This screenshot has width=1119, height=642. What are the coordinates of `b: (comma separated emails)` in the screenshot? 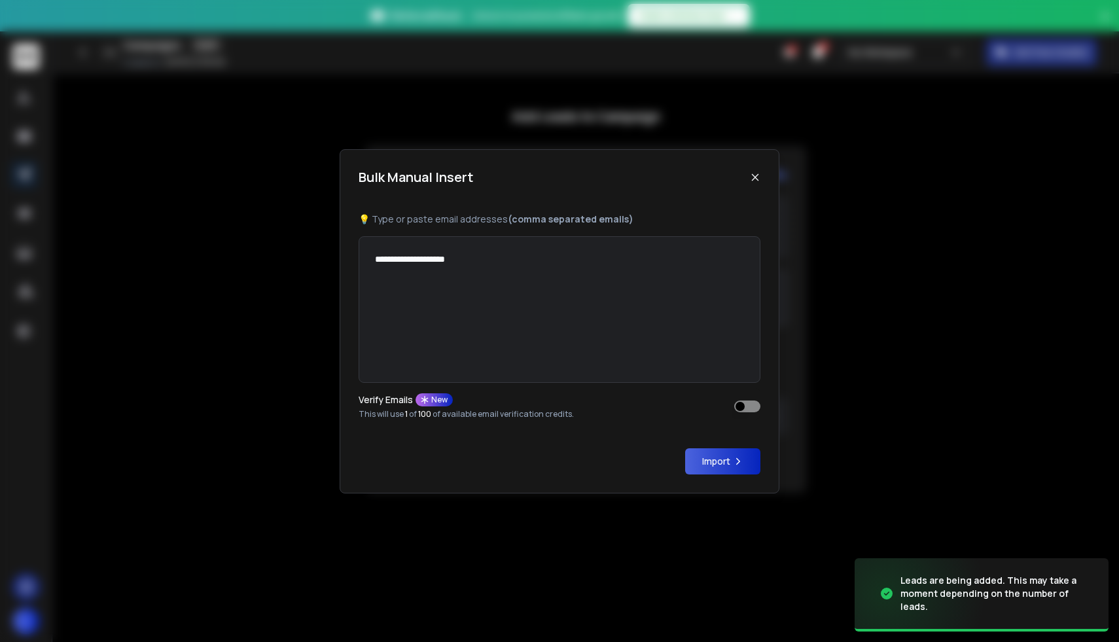 It's located at (571, 219).